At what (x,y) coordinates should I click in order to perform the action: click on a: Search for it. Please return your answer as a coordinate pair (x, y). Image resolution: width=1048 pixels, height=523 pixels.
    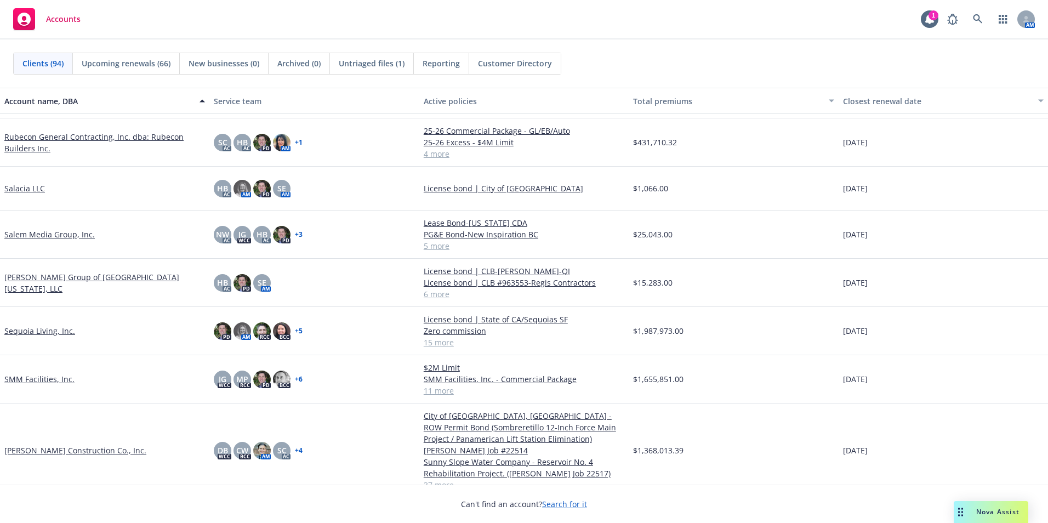
    Looking at the image, I should click on (564, 504).